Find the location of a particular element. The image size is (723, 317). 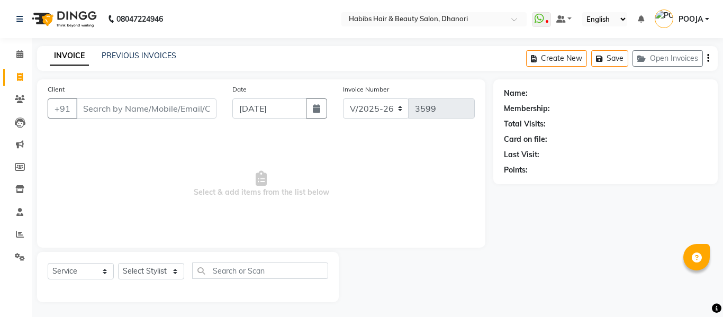

input: Search by Name/Mobile/Email/Code is located at coordinates (146, 108).